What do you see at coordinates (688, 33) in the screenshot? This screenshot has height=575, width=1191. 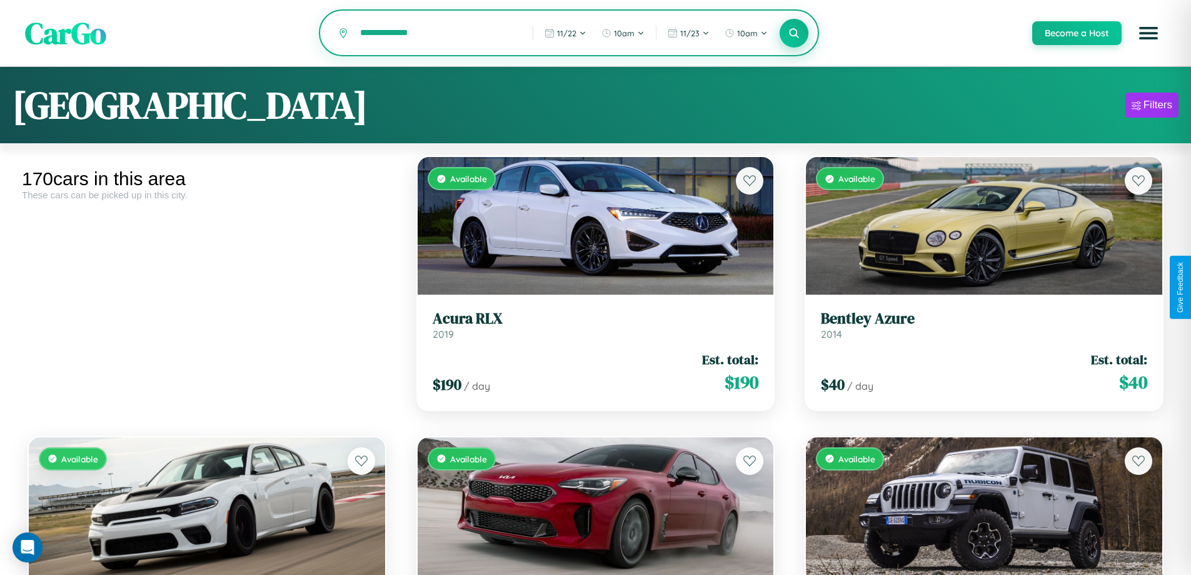 I see `button: 11/23` at bounding box center [688, 33].